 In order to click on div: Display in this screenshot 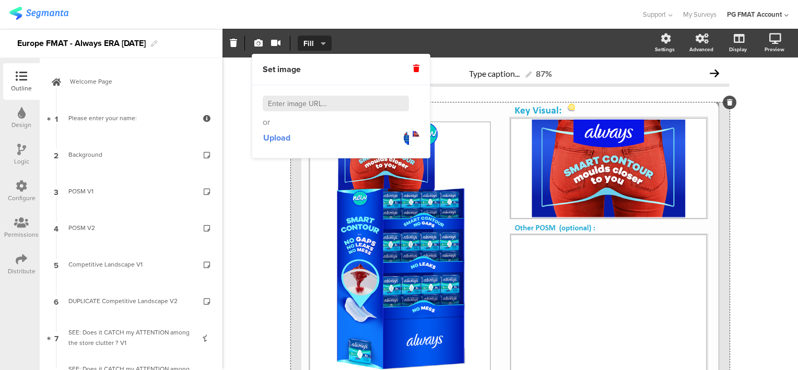, I will do `click(738, 49)`.